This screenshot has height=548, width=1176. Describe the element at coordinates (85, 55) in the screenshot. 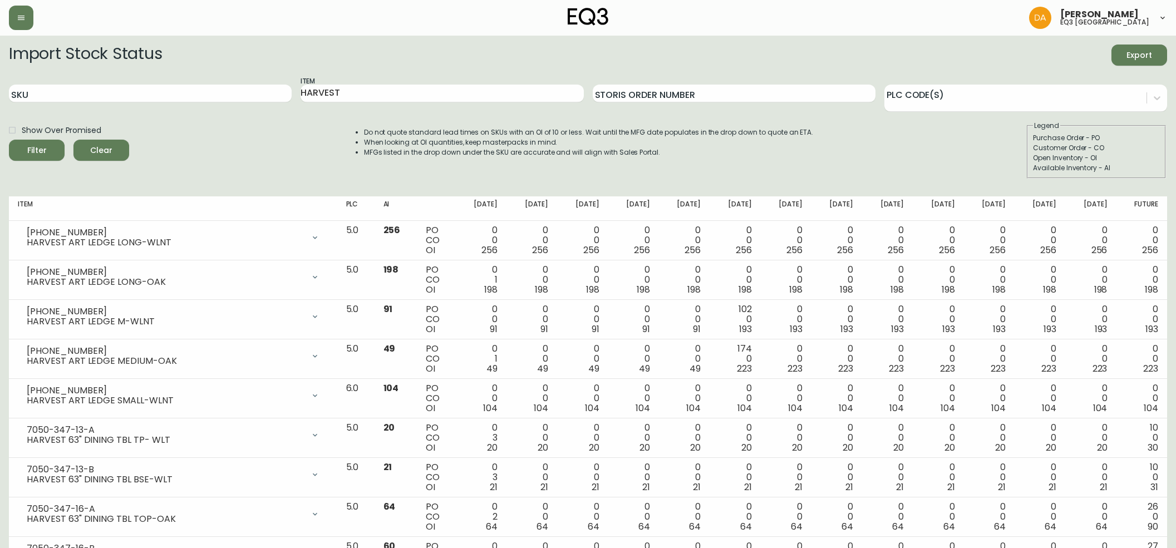

I see `h2: Import Stock Status` at that location.